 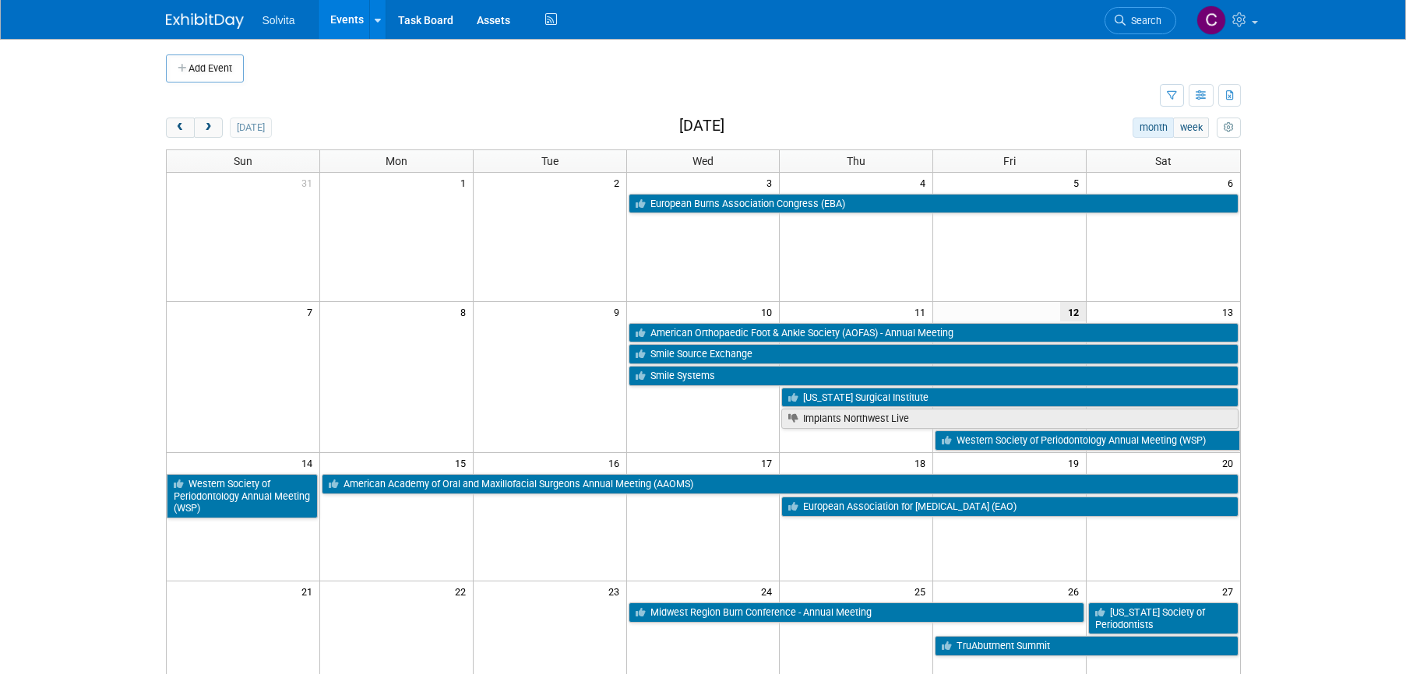 What do you see at coordinates (856, 161) in the screenshot?
I see `span: Thu` at bounding box center [856, 161].